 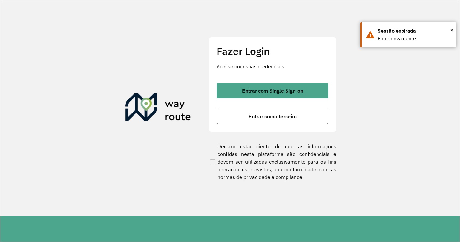 I want to click on h2: Fazer Login, so click(x=273, y=51).